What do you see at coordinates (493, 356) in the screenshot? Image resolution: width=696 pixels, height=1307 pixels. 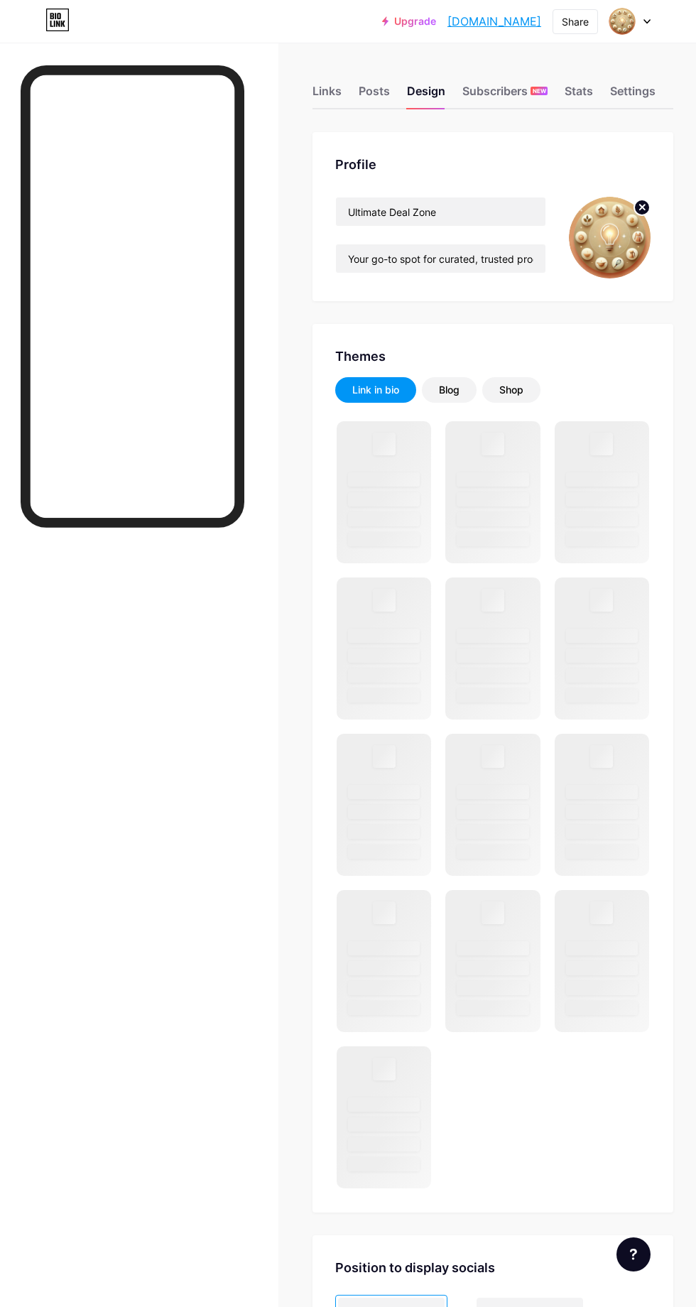 I see `div: Themes` at bounding box center [493, 356].